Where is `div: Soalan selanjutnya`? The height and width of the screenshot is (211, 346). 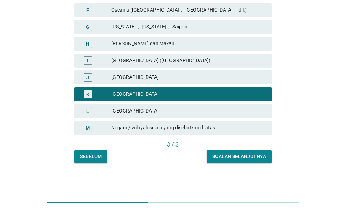
div: Soalan selanjutnya is located at coordinates (239, 157).